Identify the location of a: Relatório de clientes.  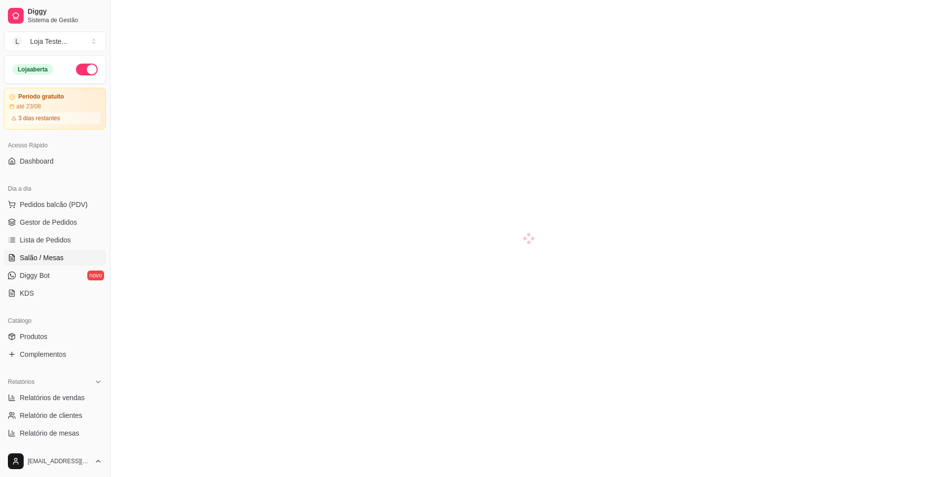
(55, 416).